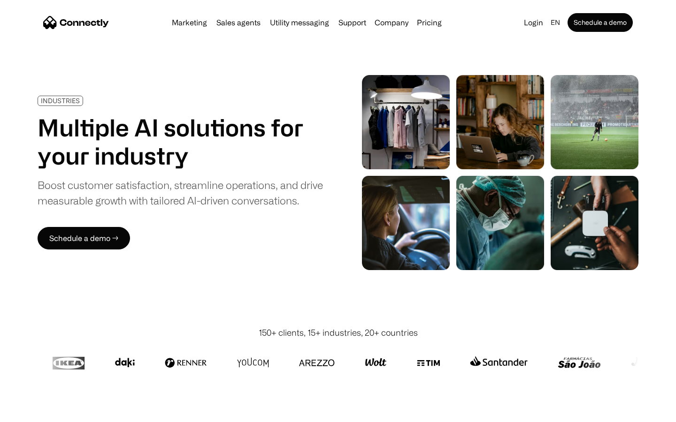  I want to click on div: Boost customer satisfaction, streamline operations, and drive measurable growth with tailored AI-..., so click(180, 193).